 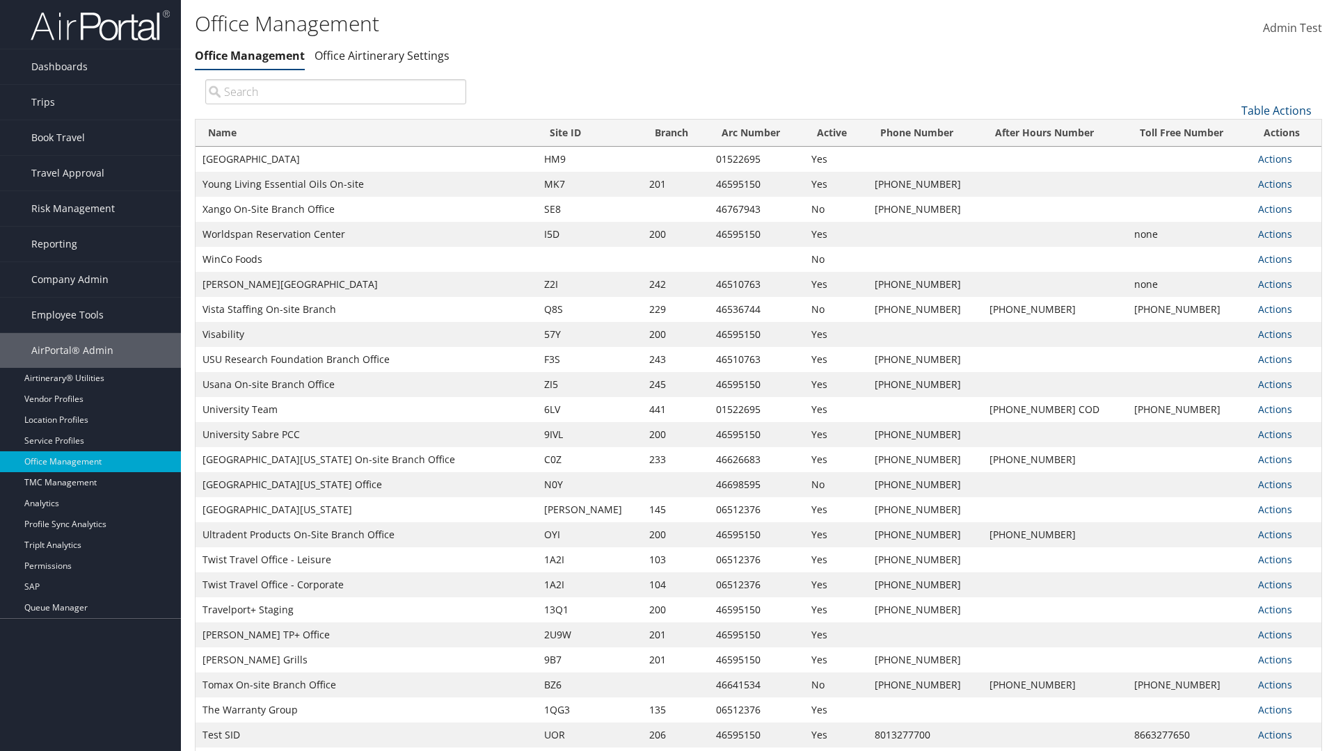 What do you see at coordinates (589, 610) in the screenshot?
I see `td: 13Q1` at bounding box center [589, 610].